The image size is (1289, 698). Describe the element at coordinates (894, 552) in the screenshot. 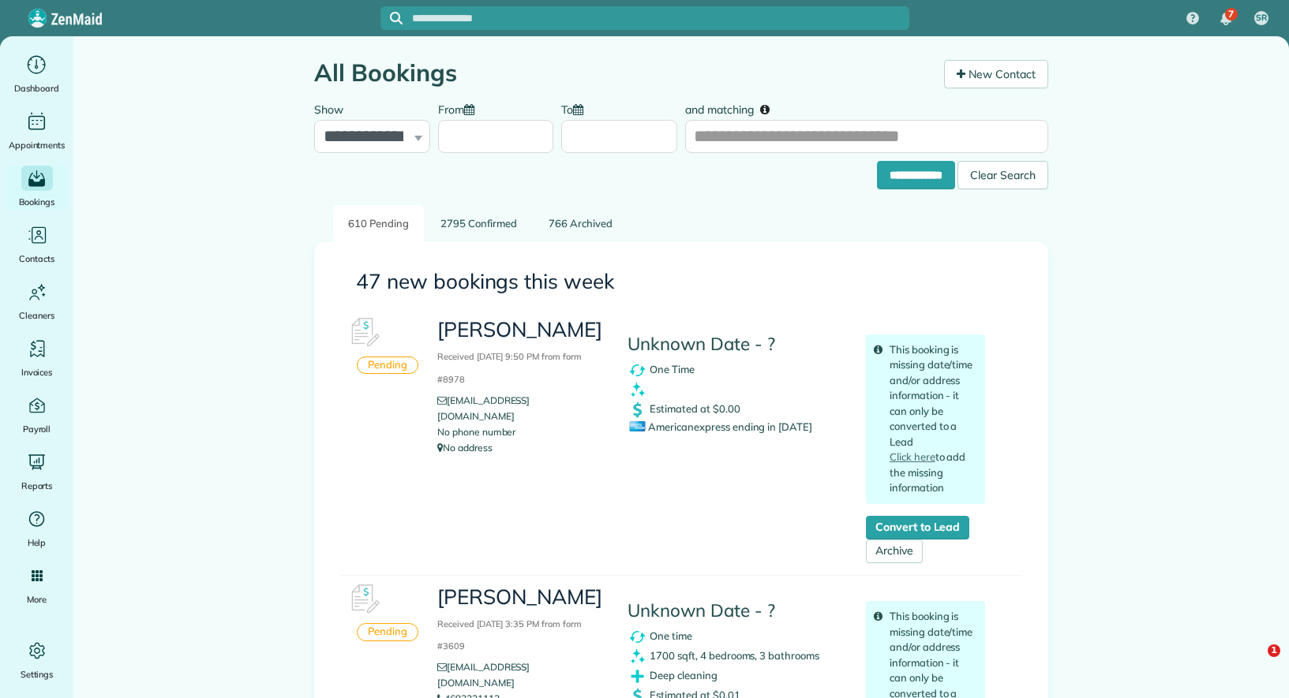

I see `a: Archive` at that location.